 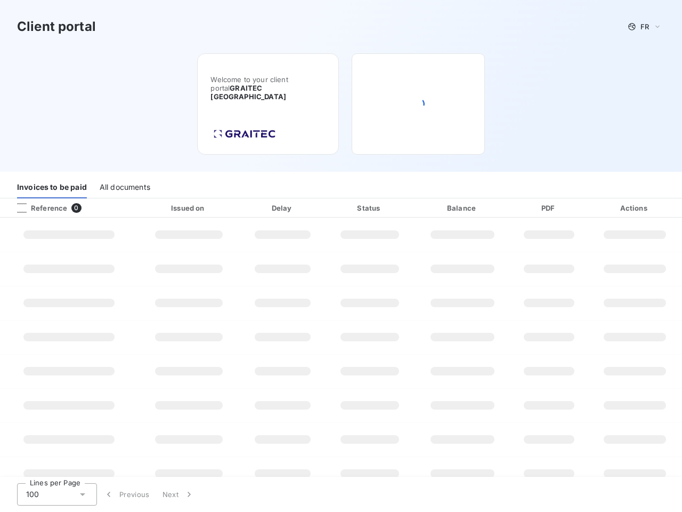 I want to click on button: Next, so click(x=179, y=494).